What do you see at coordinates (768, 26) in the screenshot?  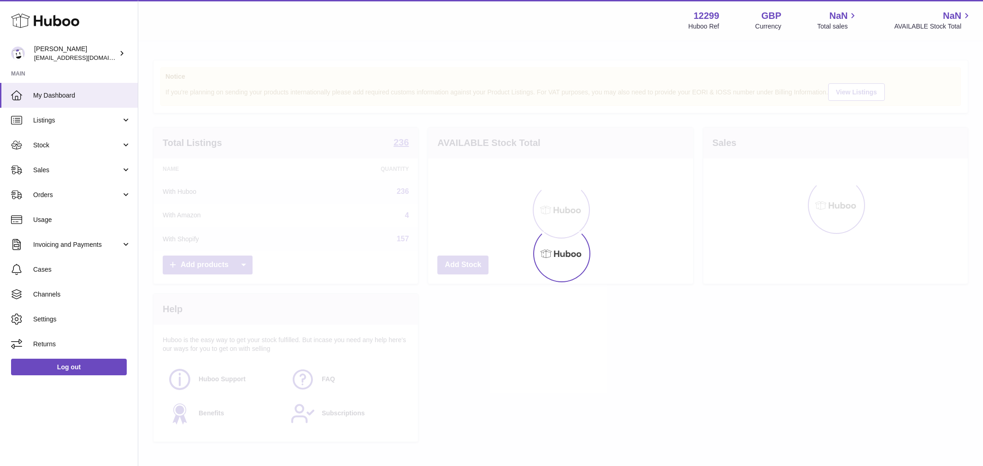 I see `div: Currency` at bounding box center [768, 26].